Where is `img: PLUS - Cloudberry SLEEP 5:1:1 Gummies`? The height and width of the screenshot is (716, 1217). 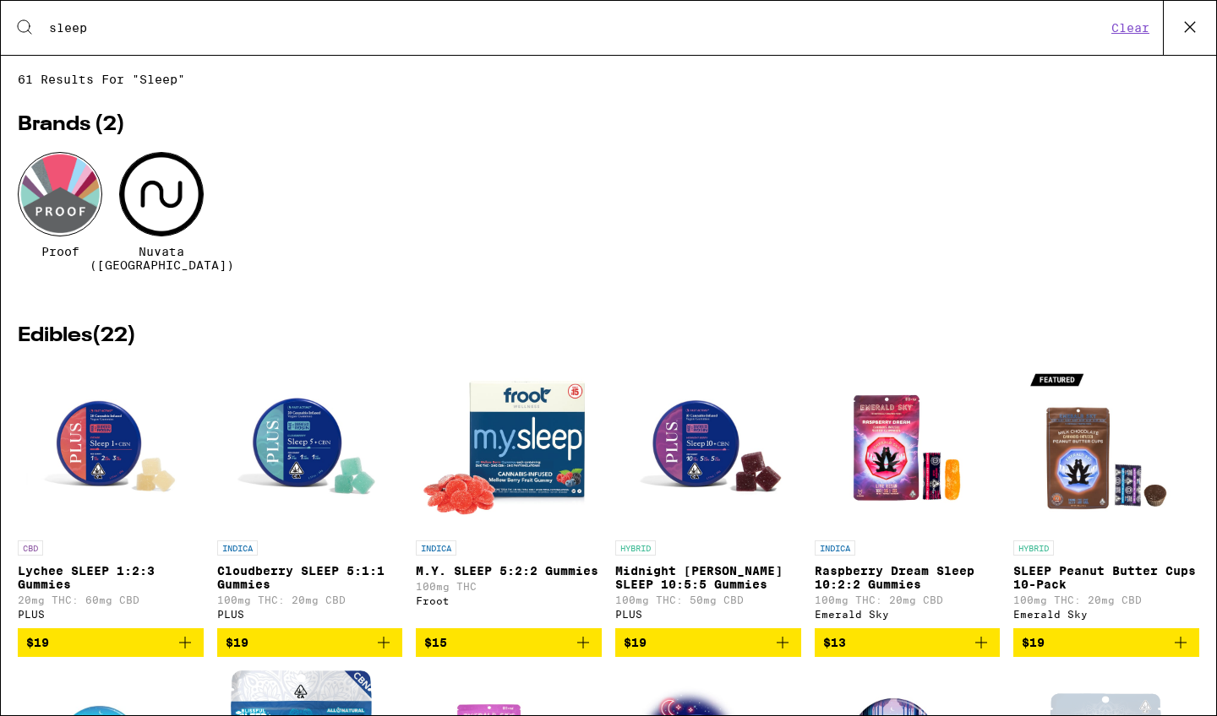 img: PLUS - Cloudberry SLEEP 5:1:1 Gummies is located at coordinates (309, 448).